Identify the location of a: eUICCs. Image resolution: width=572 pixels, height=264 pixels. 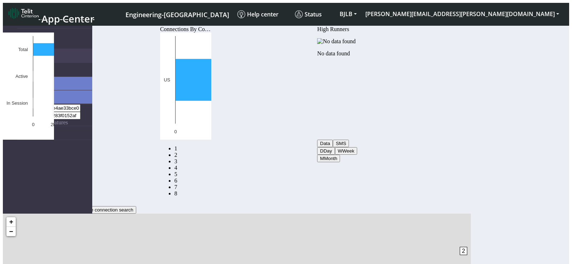
(55, 133).